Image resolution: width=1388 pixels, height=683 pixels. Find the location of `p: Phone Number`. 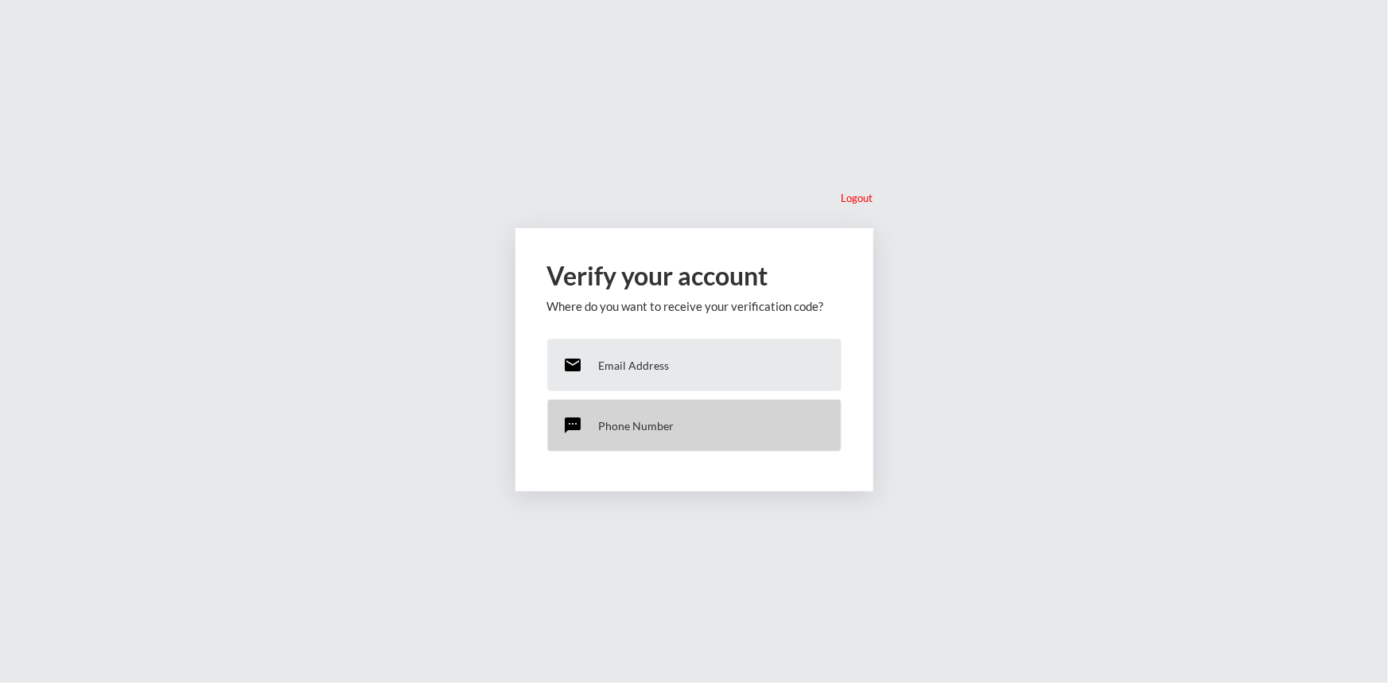

p: Phone Number is located at coordinates (636, 426).